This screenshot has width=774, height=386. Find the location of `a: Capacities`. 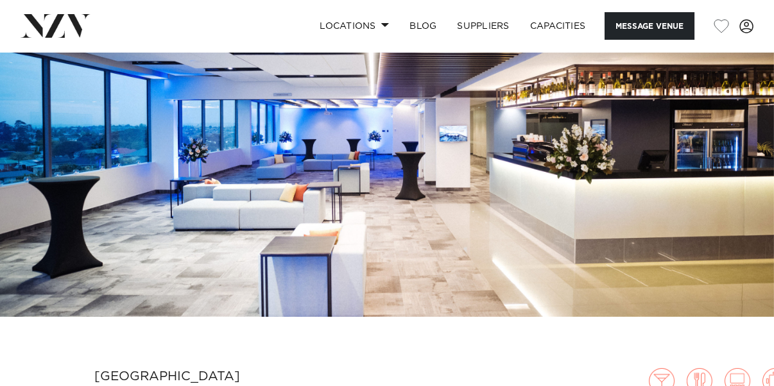

a: Capacities is located at coordinates (557, 26).